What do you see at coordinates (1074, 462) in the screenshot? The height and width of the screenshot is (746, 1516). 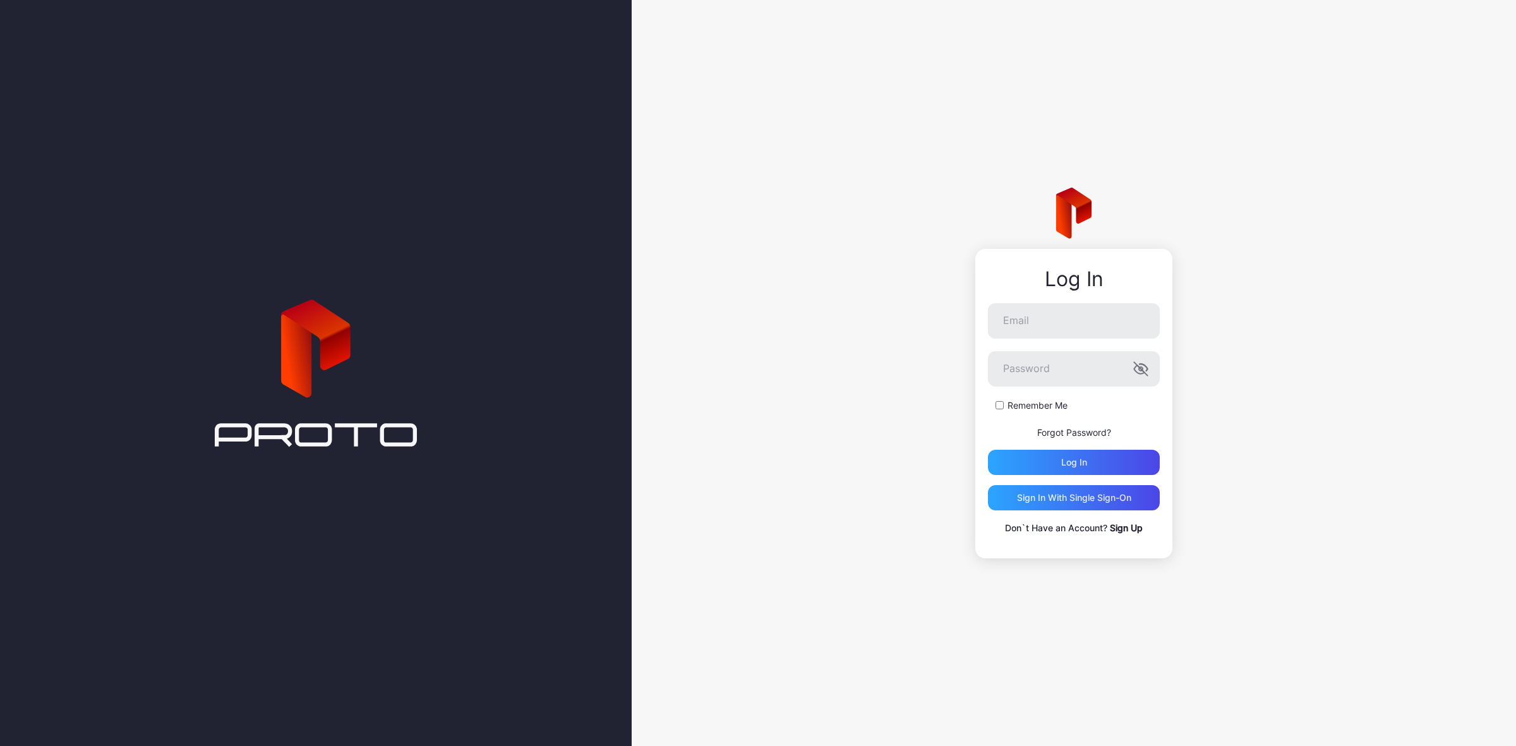 I see `div: Log in` at bounding box center [1074, 462].